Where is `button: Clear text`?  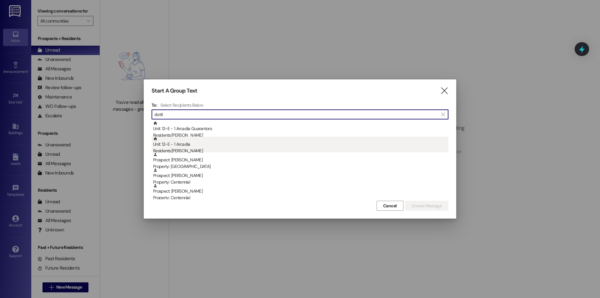 button: Clear text is located at coordinates (443, 114).